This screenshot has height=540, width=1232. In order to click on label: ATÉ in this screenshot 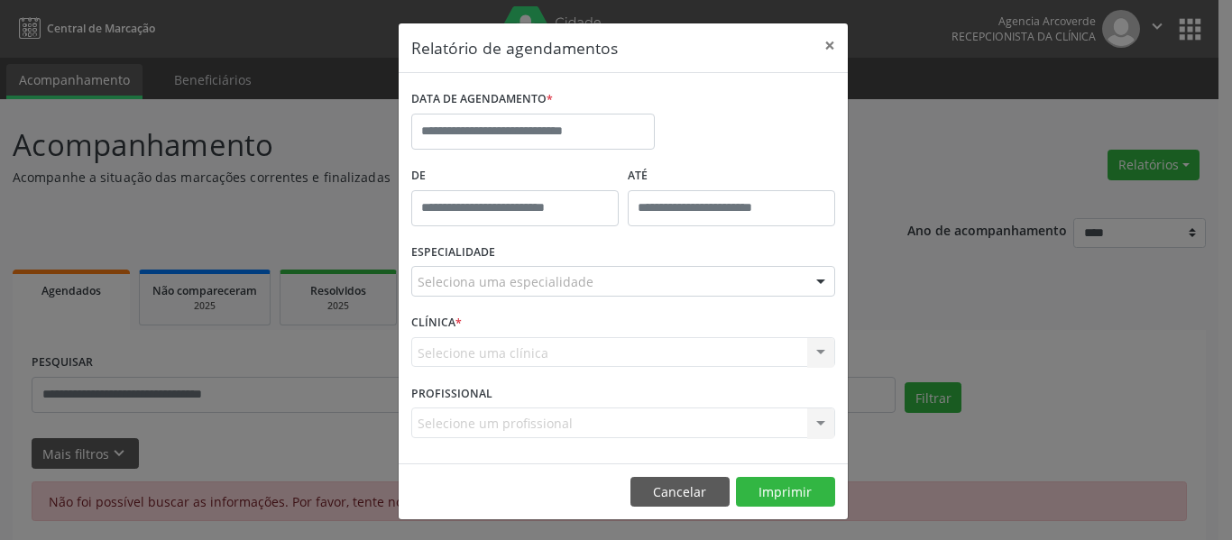, I will do `click(731, 176)`.